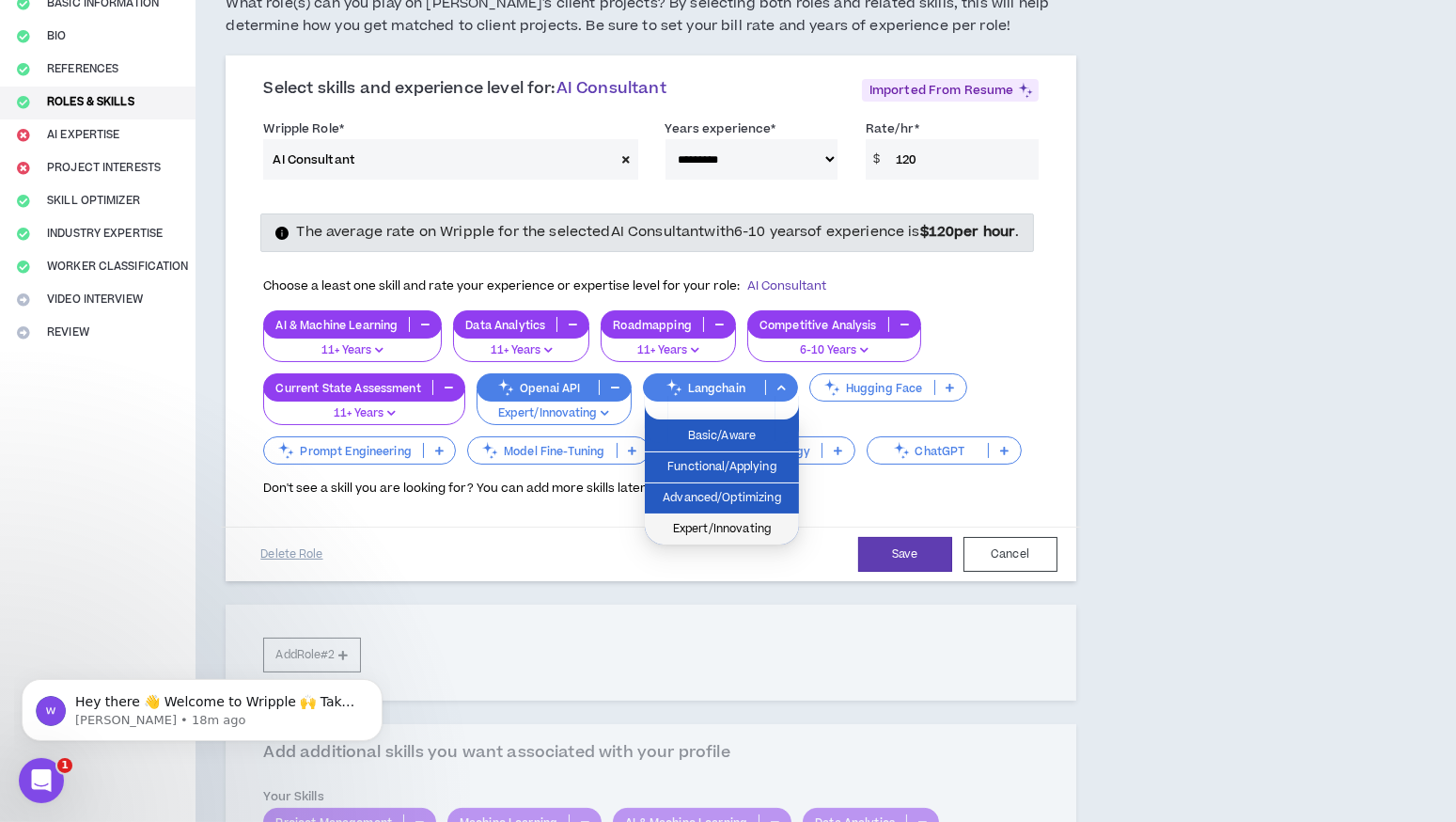  I want to click on p: 6-10 Years, so click(834, 351).